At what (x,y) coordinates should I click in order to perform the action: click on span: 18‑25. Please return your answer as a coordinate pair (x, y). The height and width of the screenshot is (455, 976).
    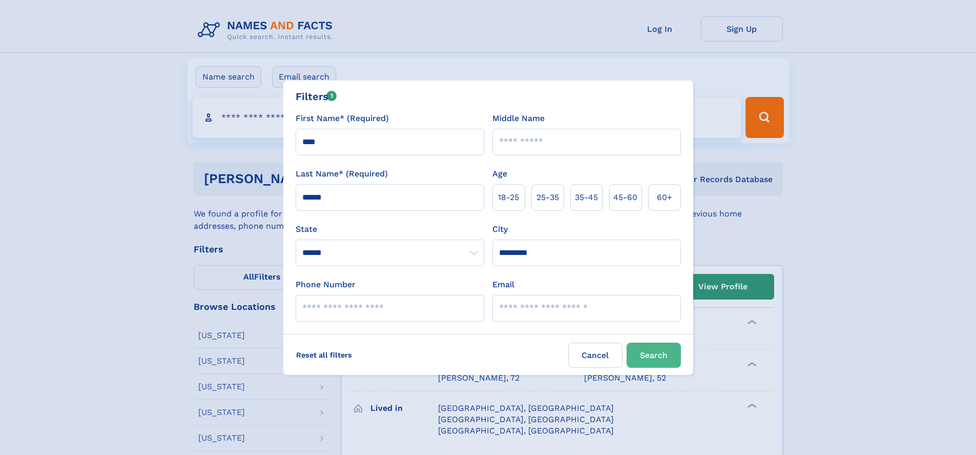
    Looking at the image, I should click on (508, 197).